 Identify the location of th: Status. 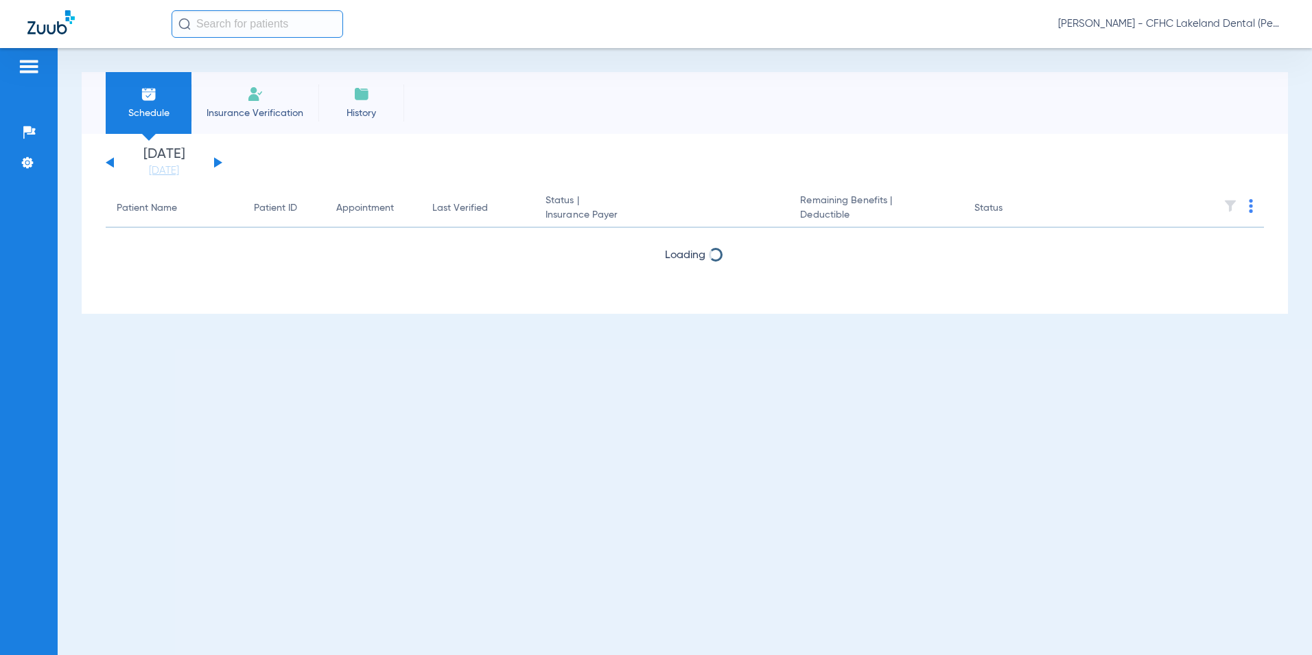
(1009, 209).